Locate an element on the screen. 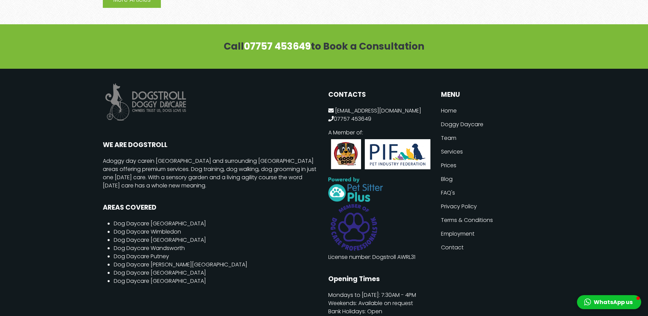 Image resolution: width=648 pixels, height=316 pixels. p: A Member of: is located at coordinates (381, 150).